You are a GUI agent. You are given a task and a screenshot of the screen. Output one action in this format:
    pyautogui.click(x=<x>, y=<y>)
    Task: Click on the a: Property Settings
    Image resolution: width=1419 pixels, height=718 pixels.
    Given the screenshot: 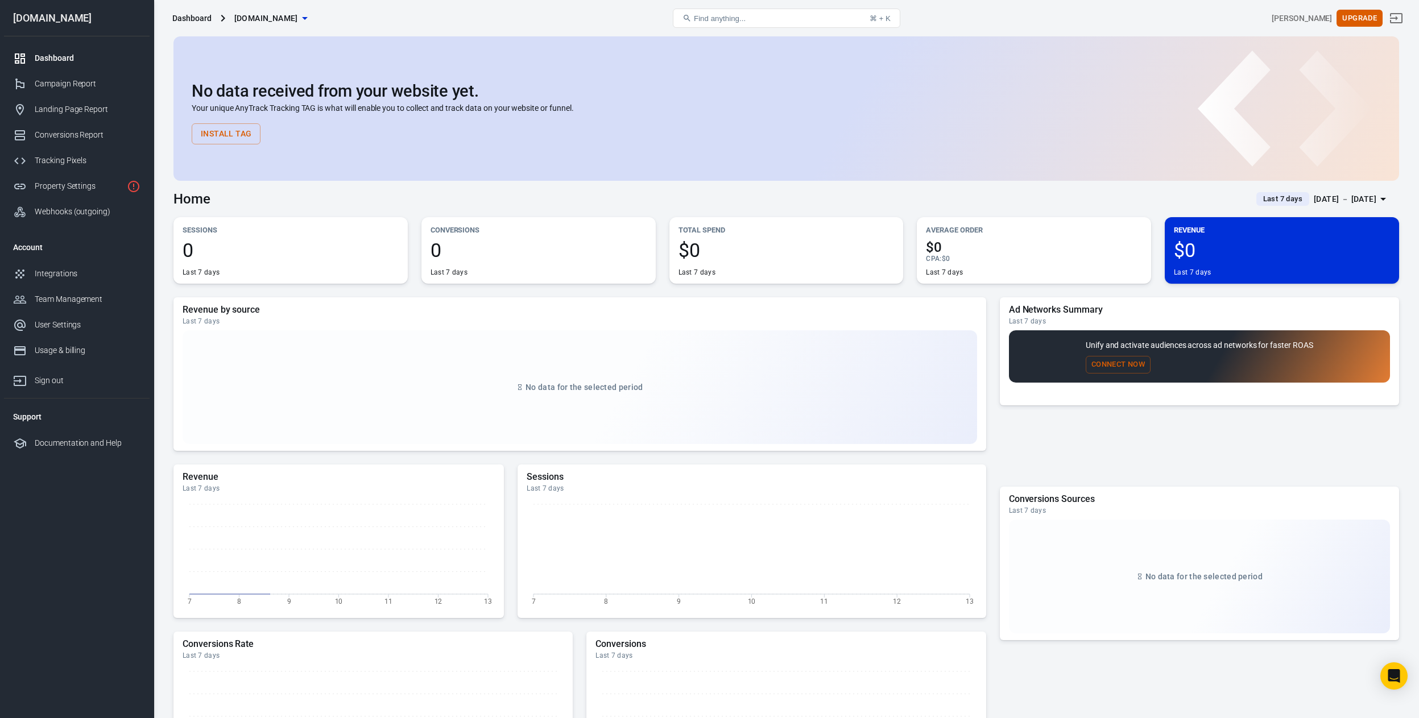 What is the action you would take?
    pyautogui.click(x=77, y=186)
    